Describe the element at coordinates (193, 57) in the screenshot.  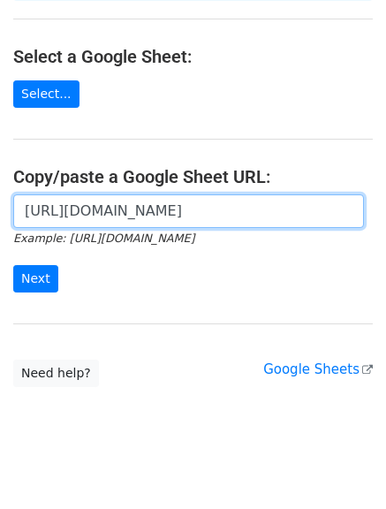
I see `h4: Select a Google Sheet:` at that location.